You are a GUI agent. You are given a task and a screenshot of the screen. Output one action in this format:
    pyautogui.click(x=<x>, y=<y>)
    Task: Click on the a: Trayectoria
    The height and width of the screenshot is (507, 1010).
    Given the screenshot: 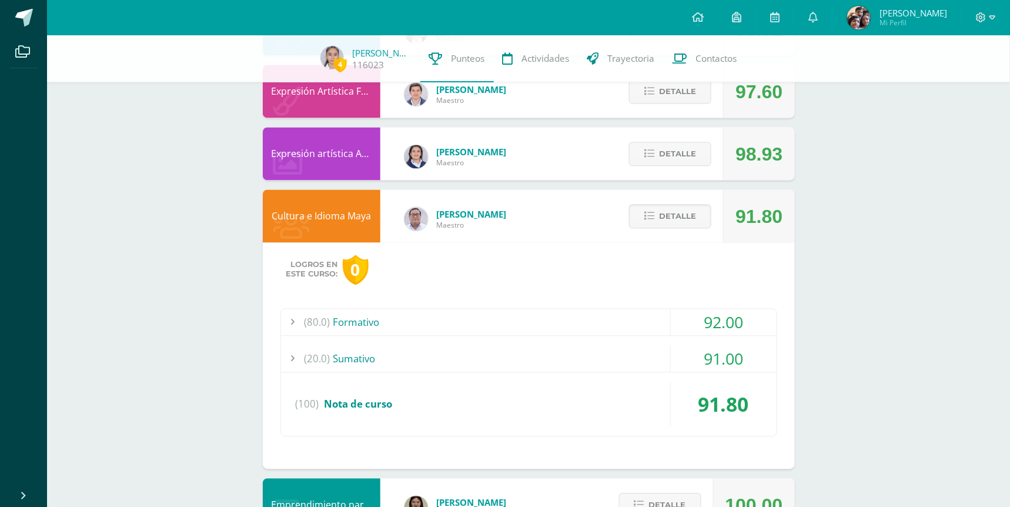 What is the action you would take?
    pyautogui.click(x=621, y=59)
    